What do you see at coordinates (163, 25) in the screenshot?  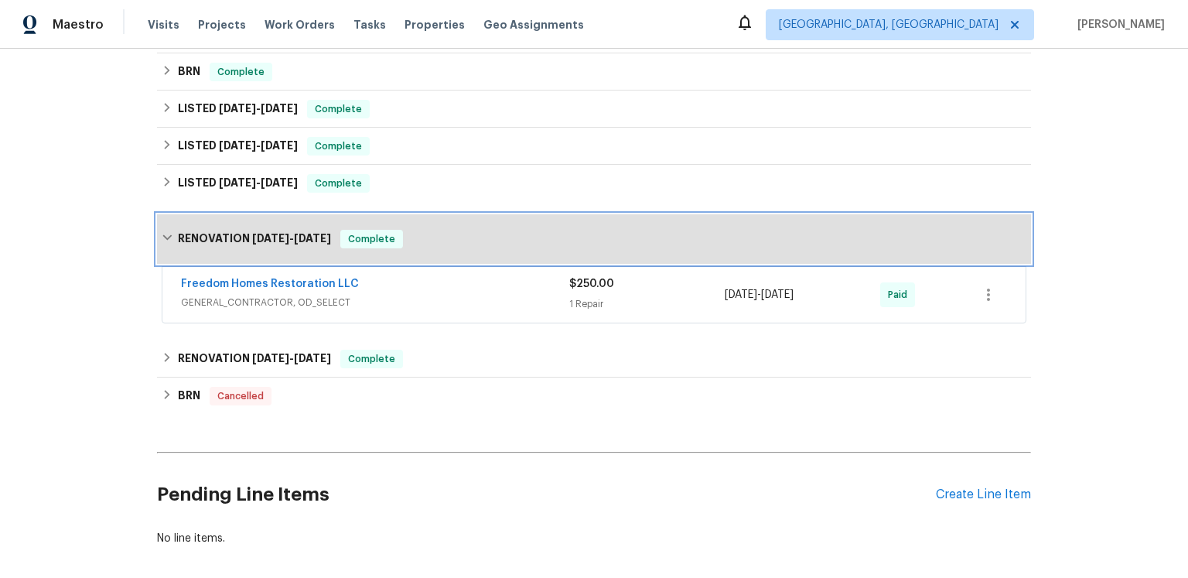 I see `span: Visits` at bounding box center [163, 25].